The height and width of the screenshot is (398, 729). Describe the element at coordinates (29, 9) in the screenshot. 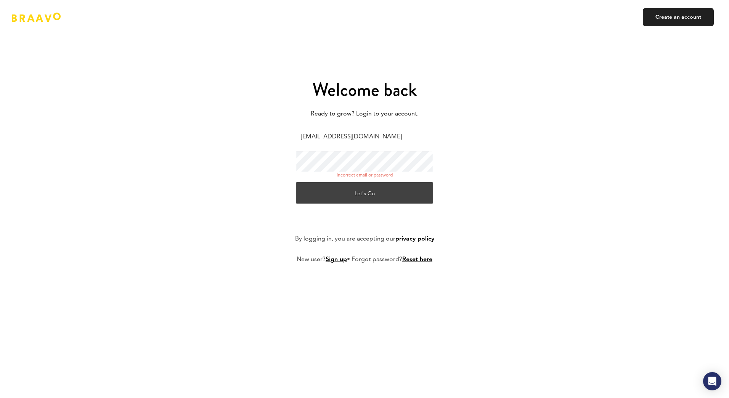

I see `span: Support` at that location.